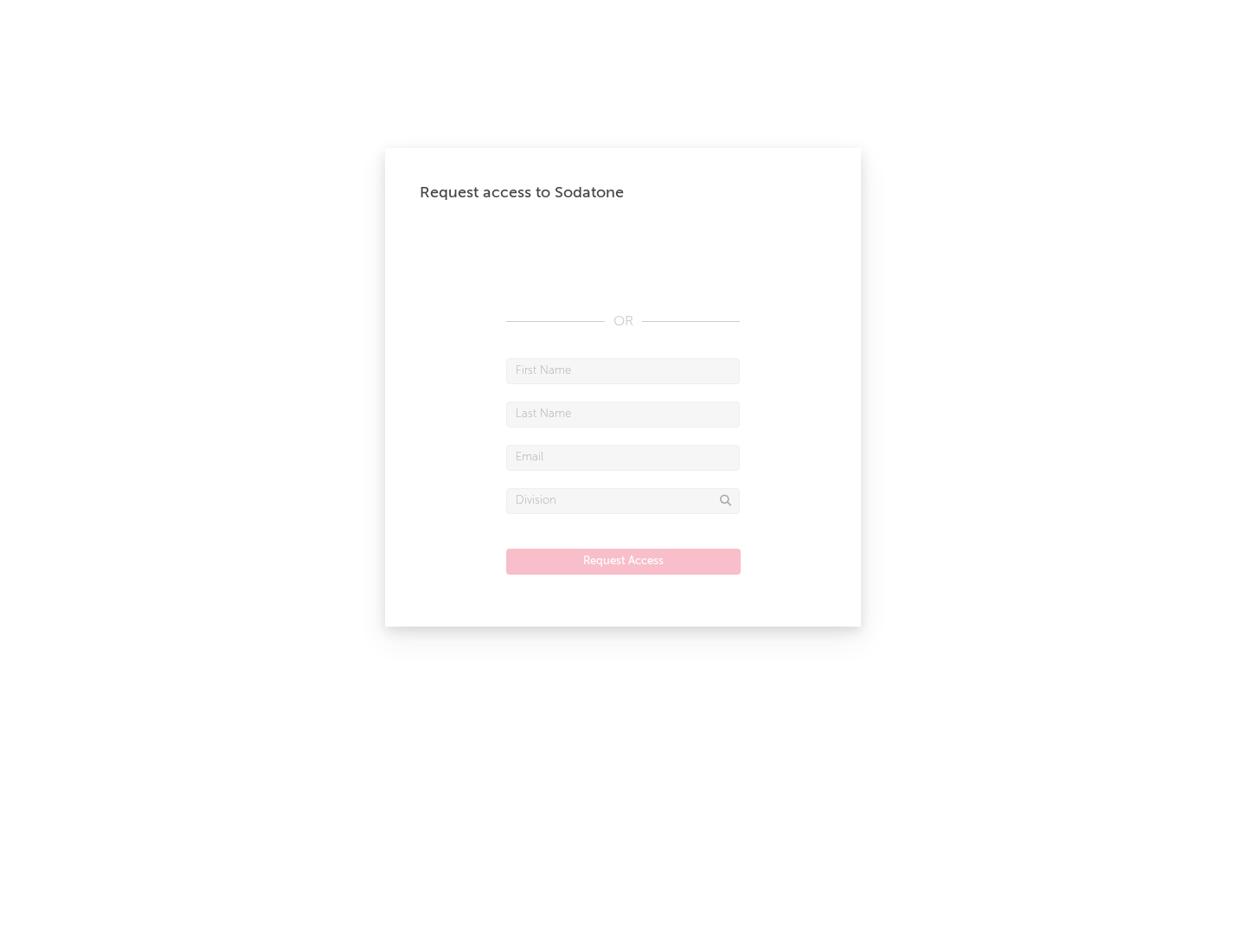 The height and width of the screenshot is (952, 1246). Describe the element at coordinates (623, 415) in the screenshot. I see `input: Last Name` at that location.